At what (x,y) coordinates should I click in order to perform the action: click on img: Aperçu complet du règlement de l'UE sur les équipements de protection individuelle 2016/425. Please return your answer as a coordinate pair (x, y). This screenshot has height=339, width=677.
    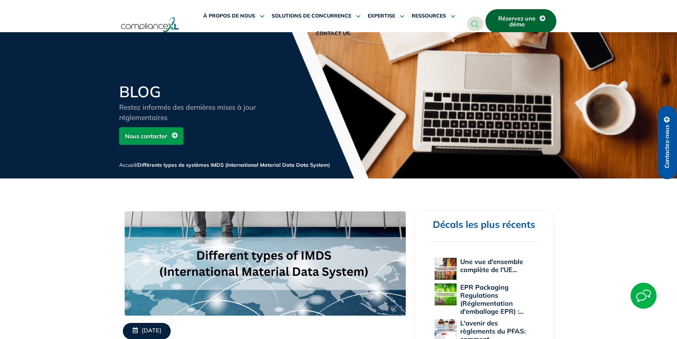
    Looking at the image, I should click on (446, 269).